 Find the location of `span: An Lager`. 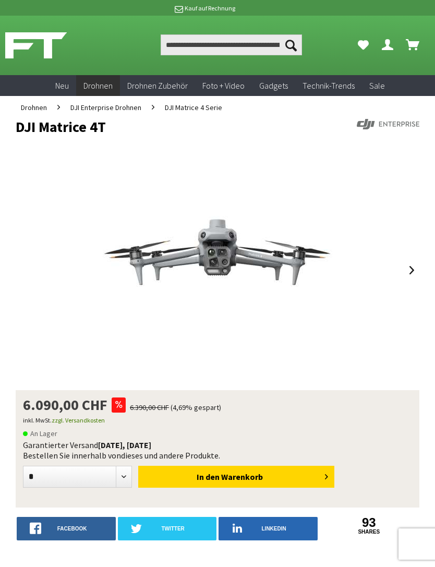

span: An Lager is located at coordinates (40, 434).